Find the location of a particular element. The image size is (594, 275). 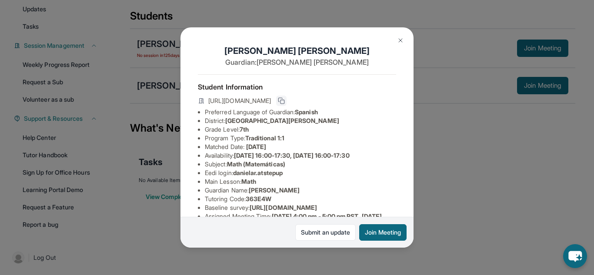

span: 7th is located at coordinates (244, 129).